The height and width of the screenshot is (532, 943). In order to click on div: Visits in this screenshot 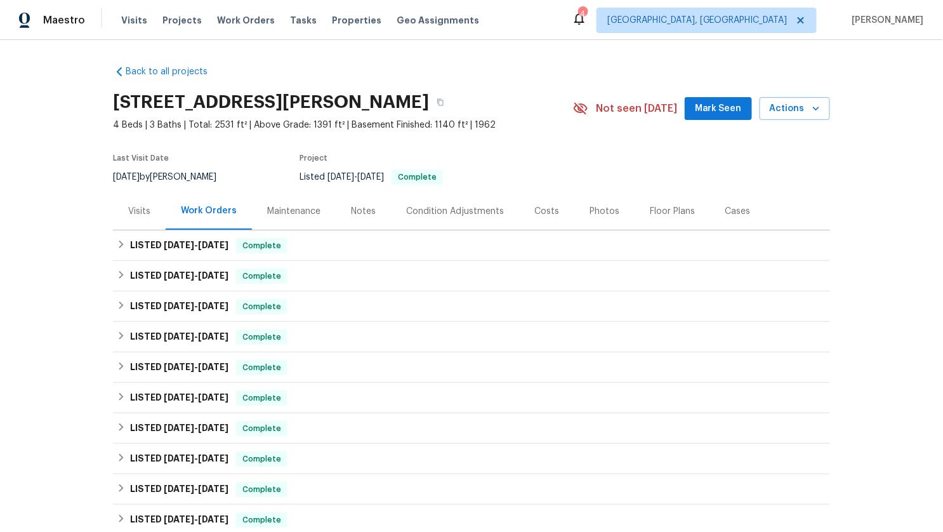, I will do `click(139, 211)`.